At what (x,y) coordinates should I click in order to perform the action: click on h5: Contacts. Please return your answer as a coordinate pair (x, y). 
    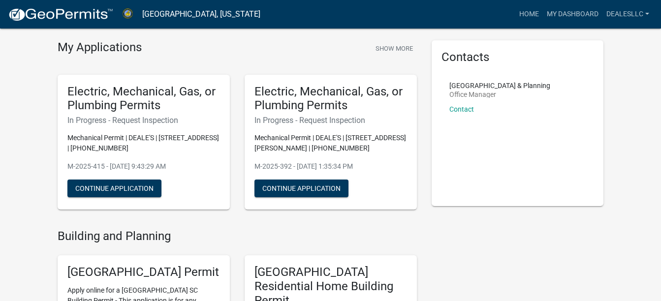
    Looking at the image, I should click on (518, 57).